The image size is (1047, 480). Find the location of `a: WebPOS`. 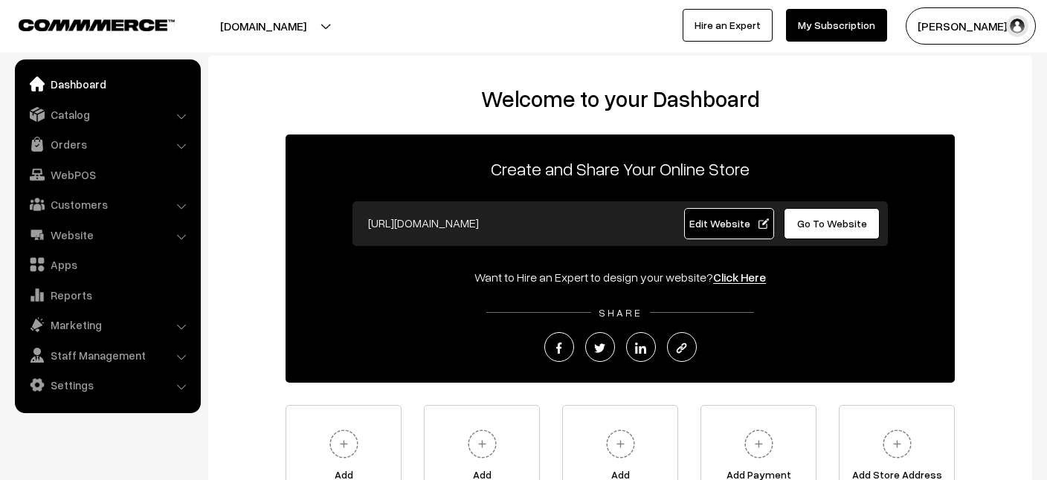

a: WebPOS is located at coordinates (107, 175).